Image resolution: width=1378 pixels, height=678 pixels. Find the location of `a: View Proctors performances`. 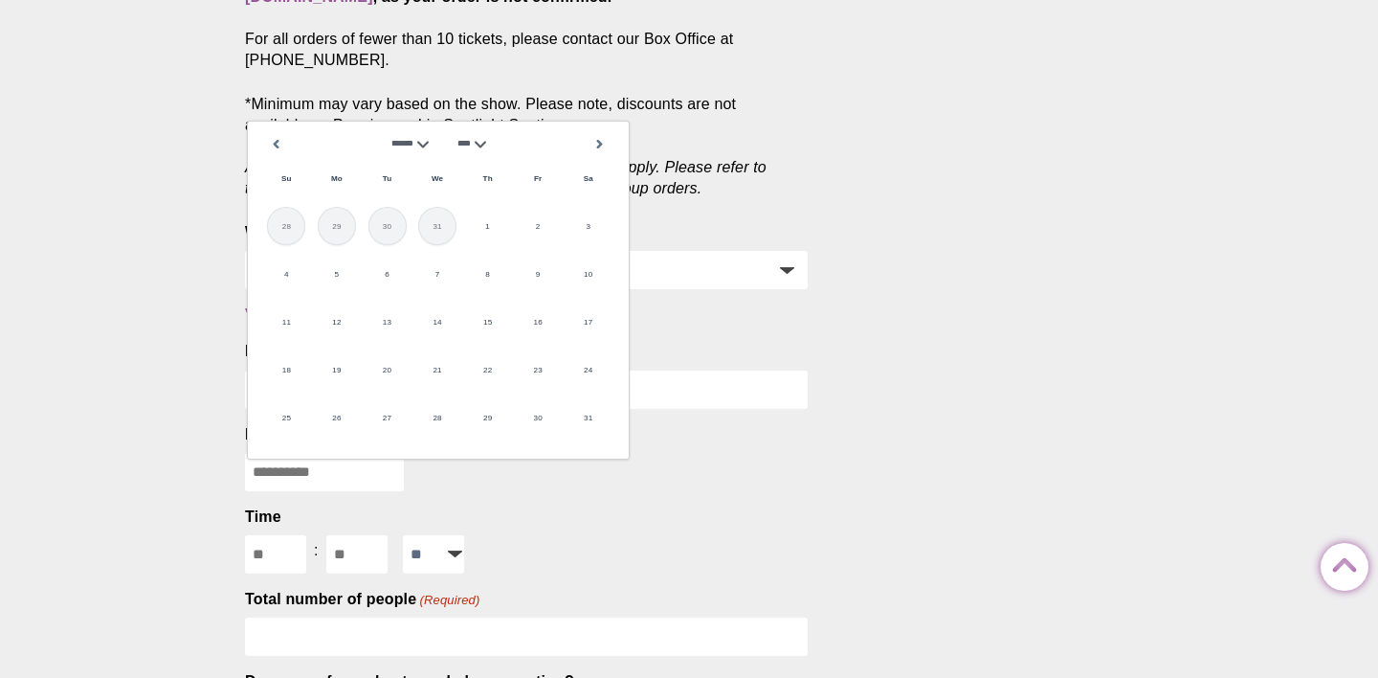

a: View Proctors performances is located at coordinates (343, 314).